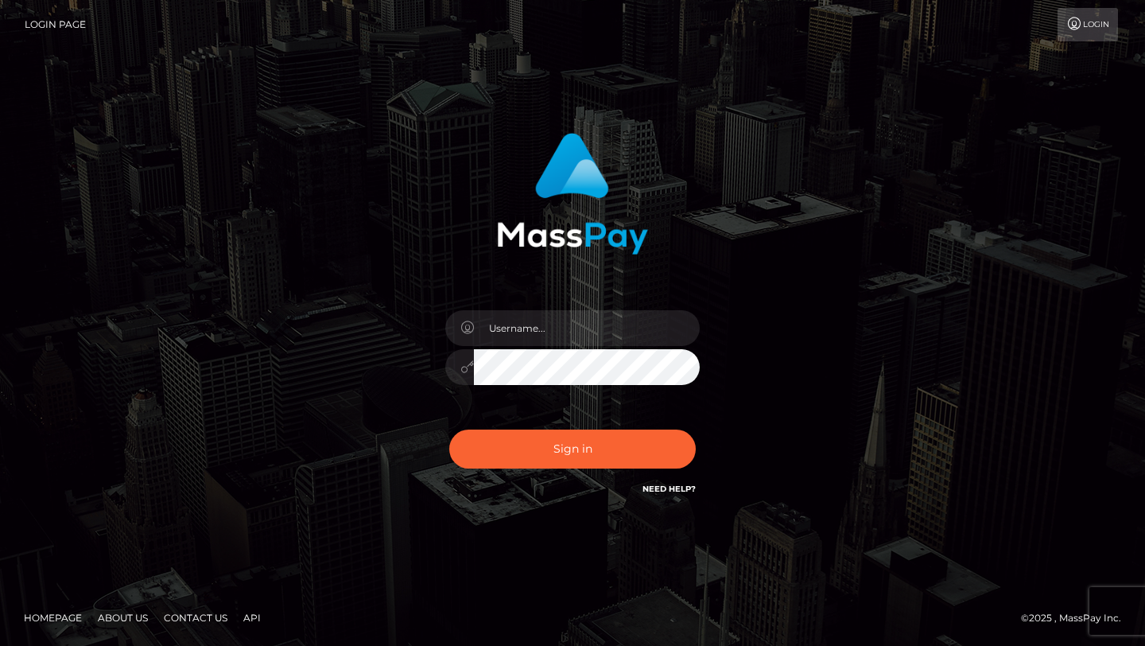  What do you see at coordinates (669, 488) in the screenshot?
I see `a: Need Help?` at bounding box center [669, 488].